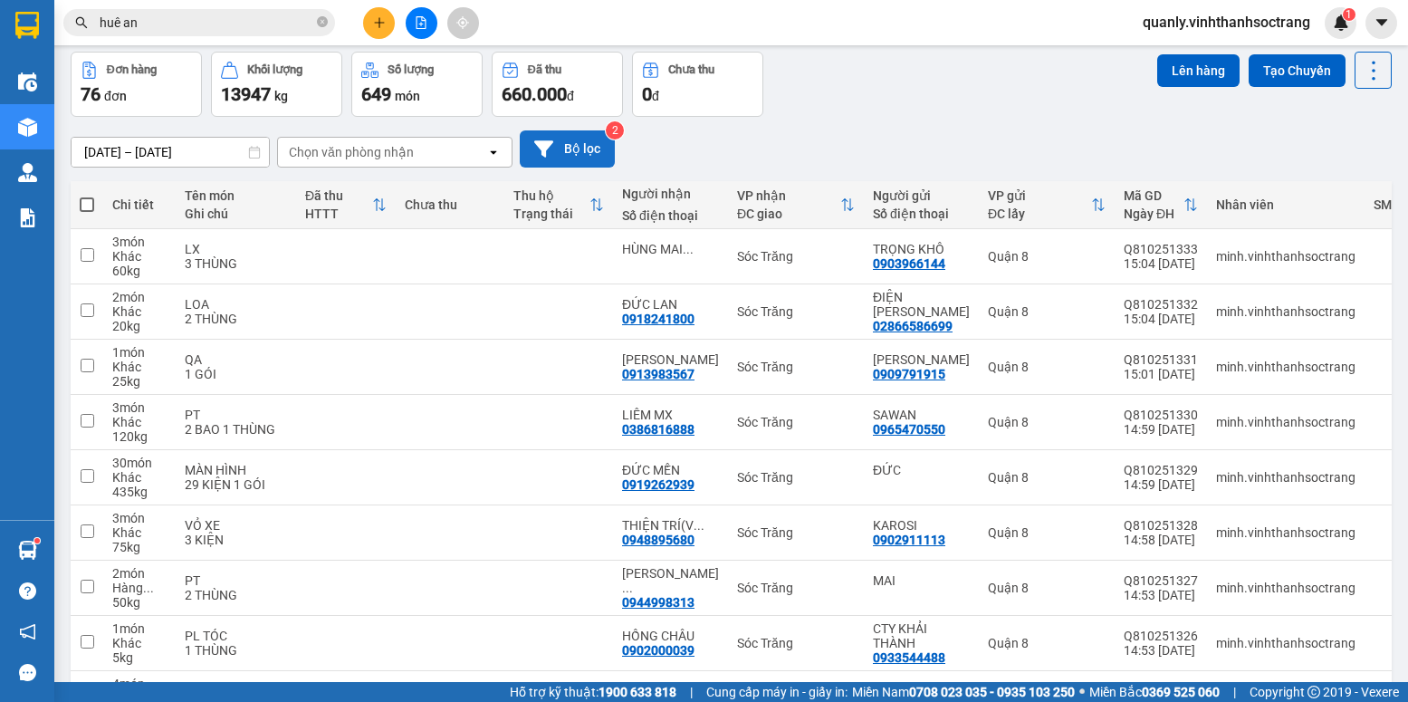 Image resolution: width=1408 pixels, height=702 pixels. Describe the element at coordinates (551, 214) in the screenshot. I see `div: Trạng thái` at that location.